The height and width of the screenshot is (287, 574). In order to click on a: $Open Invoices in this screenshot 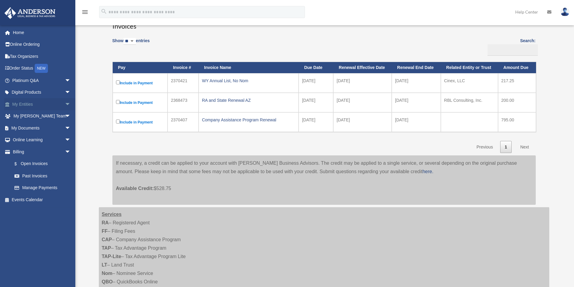, I will do `click(41, 164)`.